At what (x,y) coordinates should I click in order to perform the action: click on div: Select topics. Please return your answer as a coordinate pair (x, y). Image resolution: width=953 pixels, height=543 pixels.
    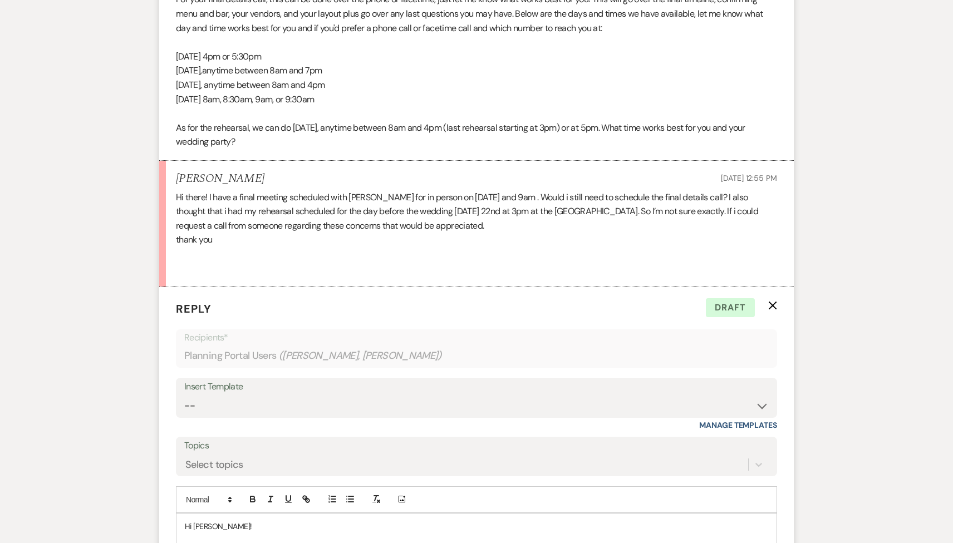
    Looking at the image, I should click on (214, 464).